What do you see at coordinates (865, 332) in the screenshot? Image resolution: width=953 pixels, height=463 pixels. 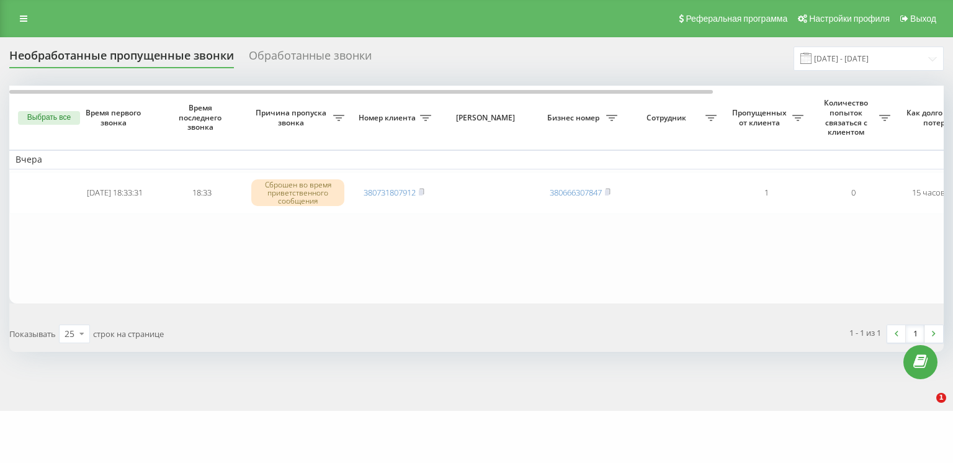 I see `div: 1 - 1 из 1` at bounding box center [865, 332].